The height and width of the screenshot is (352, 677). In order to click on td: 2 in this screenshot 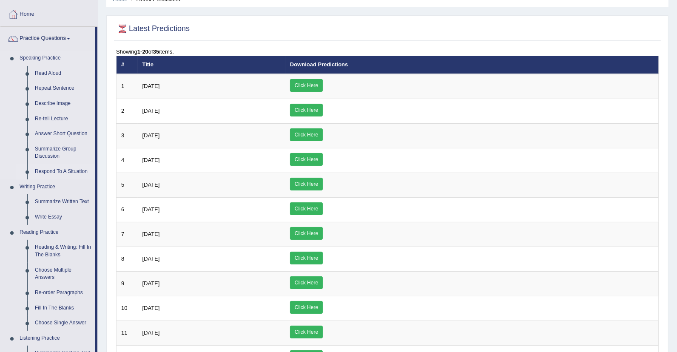, I will do `click(127, 111)`.